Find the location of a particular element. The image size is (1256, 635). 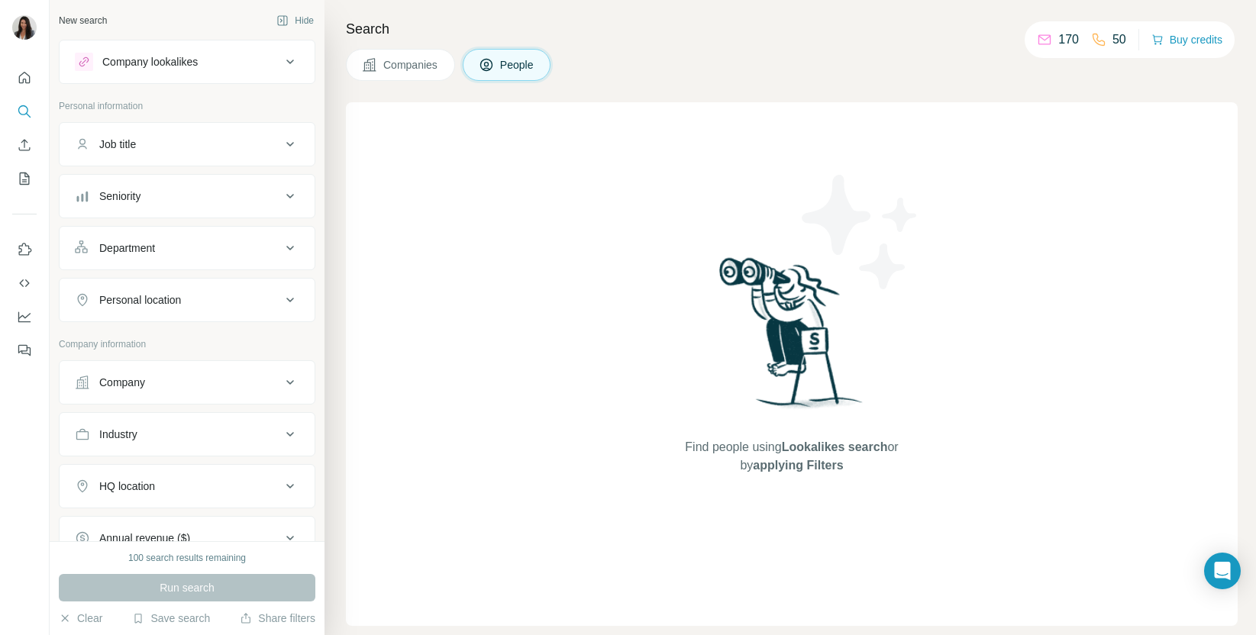

button: Department is located at coordinates (187, 248).